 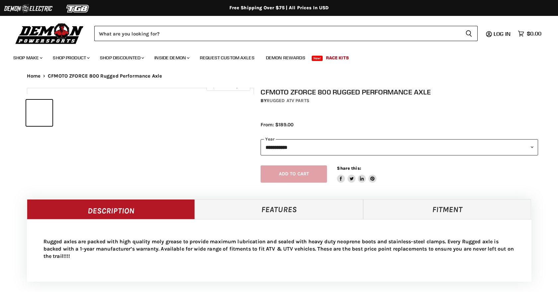 I want to click on div: by, so click(x=399, y=101).